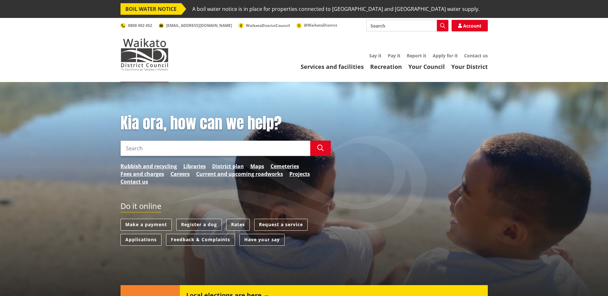 Image resolution: width=608 pixels, height=296 pixels. What do you see at coordinates (262, 240) in the screenshot?
I see `a: Have your say` at bounding box center [262, 240].